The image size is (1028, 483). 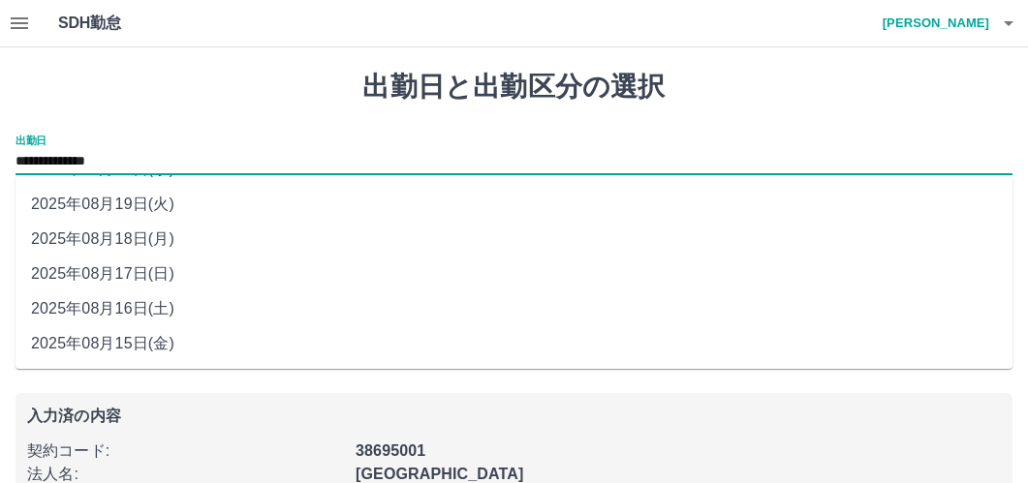 I want to click on li: 2025年08月19日(火), so click(x=513, y=204).